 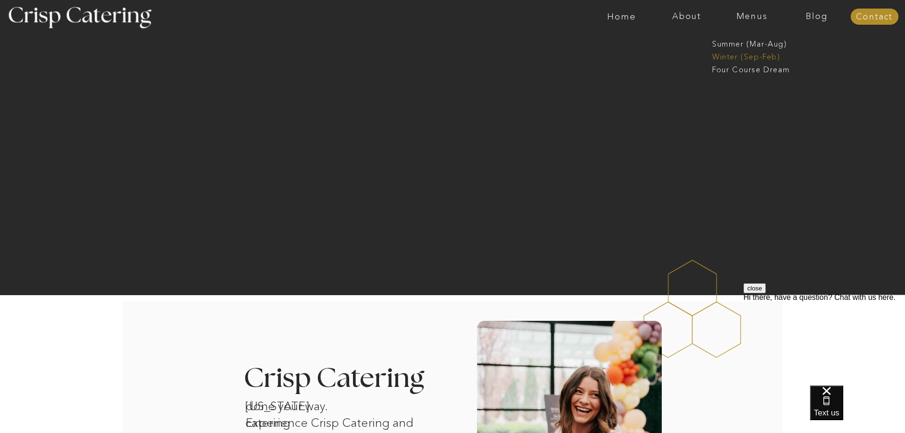 I want to click on nav: Winter (Sep-Feb), so click(x=751, y=56).